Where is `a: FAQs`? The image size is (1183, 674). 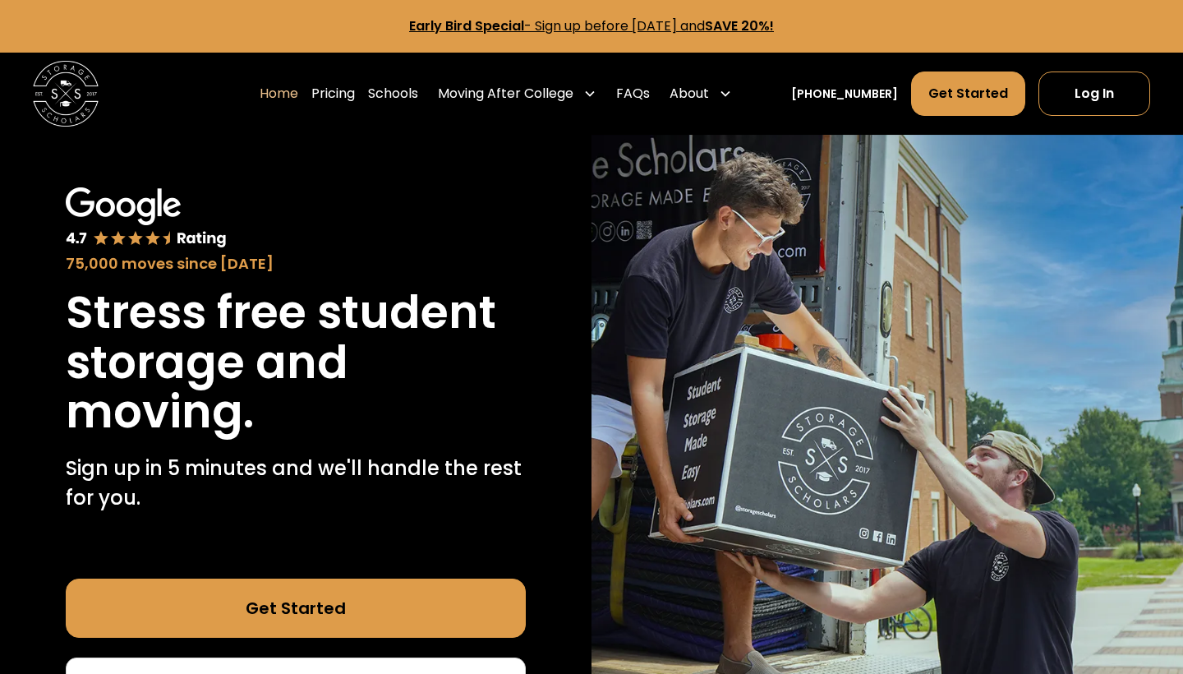 a: FAQs is located at coordinates (633, 94).